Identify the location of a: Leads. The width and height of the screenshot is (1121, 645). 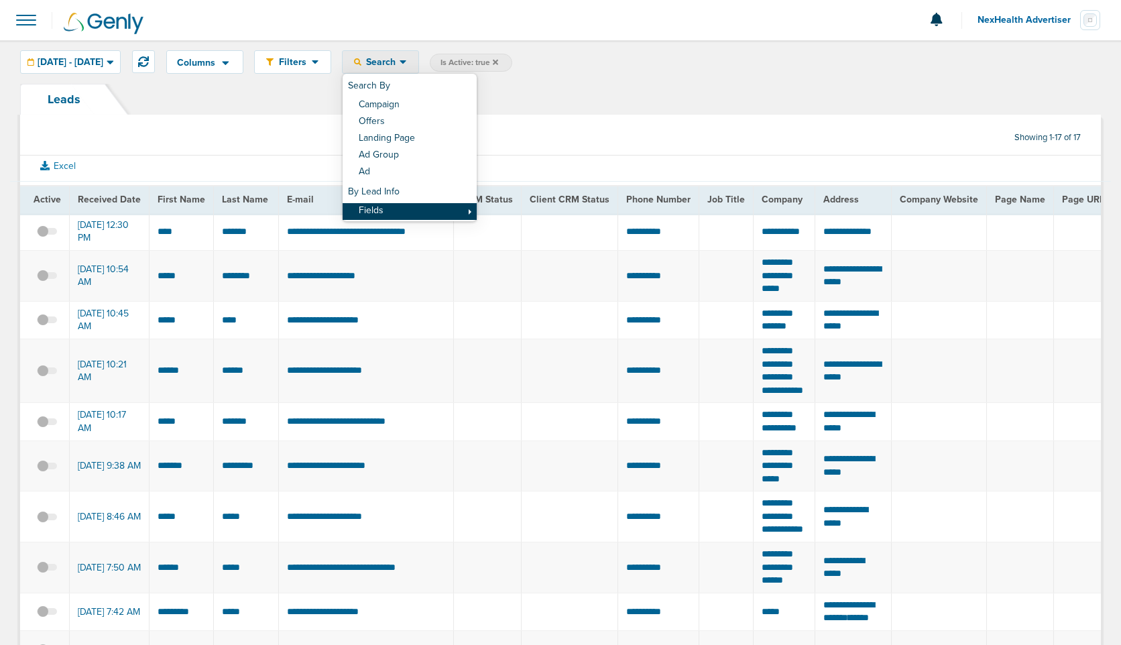
(64, 99).